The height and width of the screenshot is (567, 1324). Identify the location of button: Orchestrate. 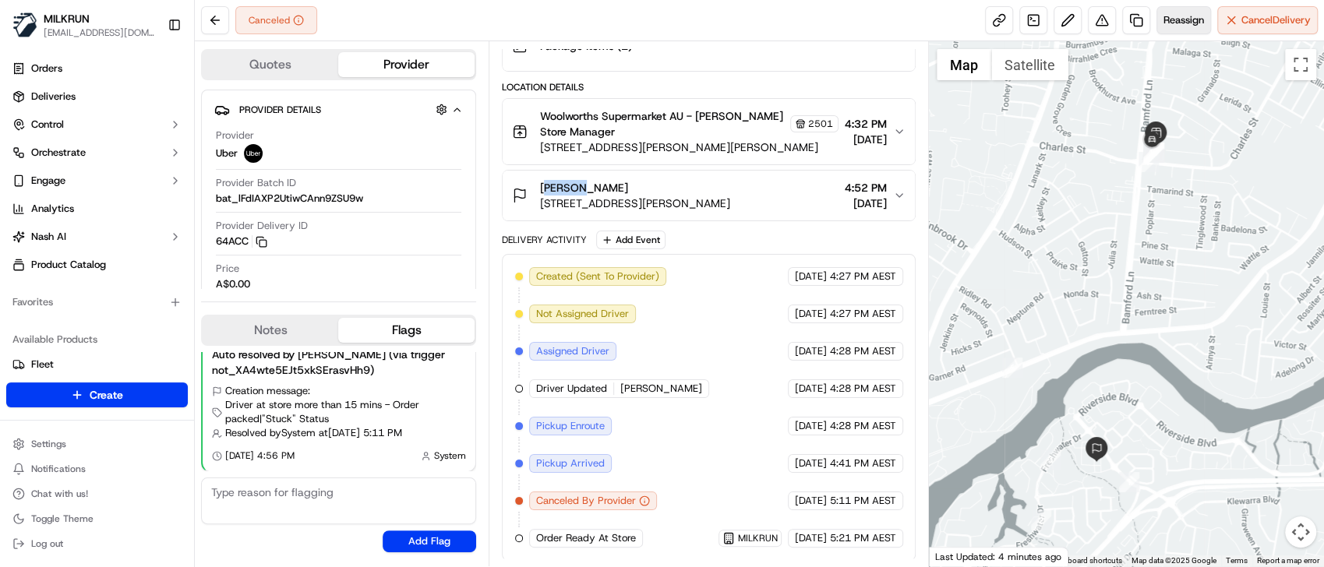
(97, 153).